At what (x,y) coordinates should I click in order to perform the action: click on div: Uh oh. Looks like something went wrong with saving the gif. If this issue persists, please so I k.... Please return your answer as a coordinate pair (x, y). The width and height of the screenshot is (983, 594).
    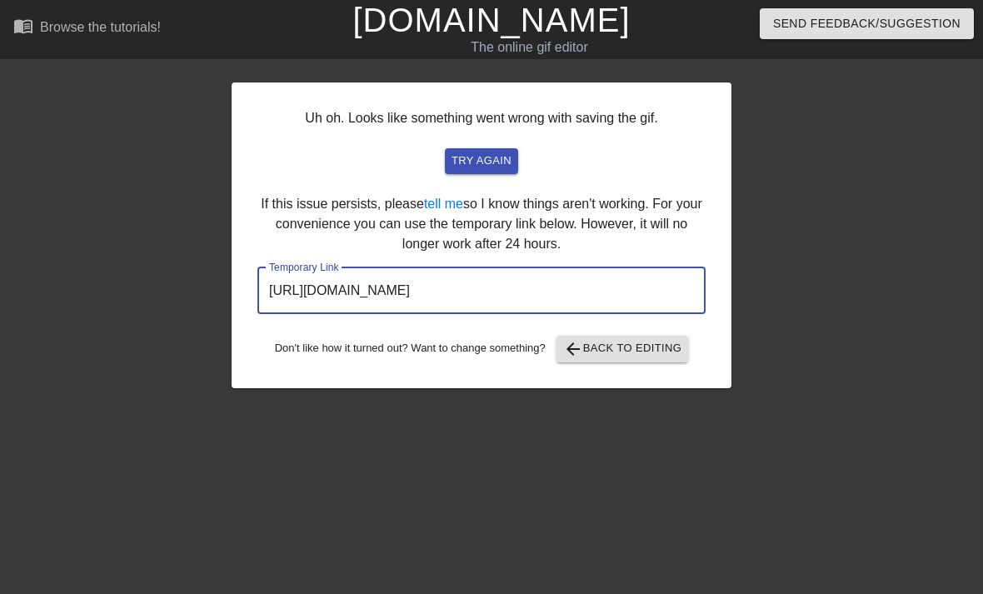
    Looking at the image, I should click on (481, 235).